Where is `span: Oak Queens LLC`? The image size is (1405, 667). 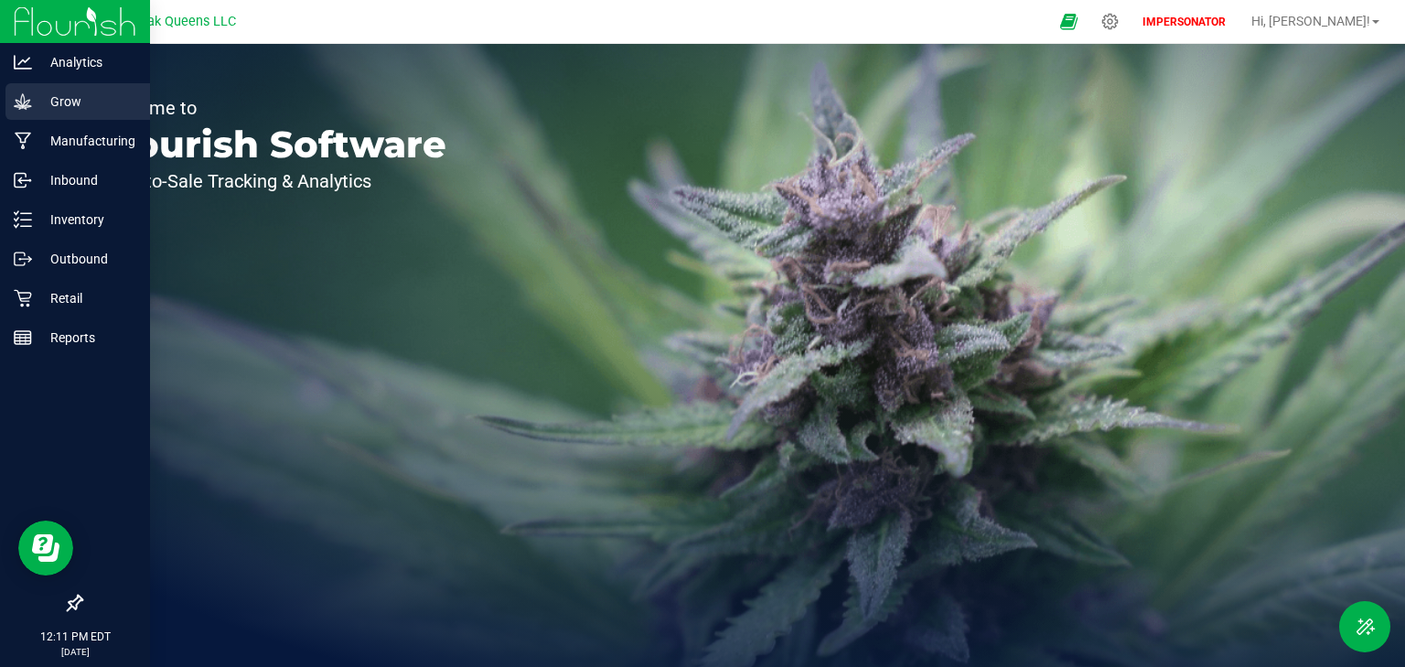 span: Oak Queens LLC is located at coordinates (187, 21).